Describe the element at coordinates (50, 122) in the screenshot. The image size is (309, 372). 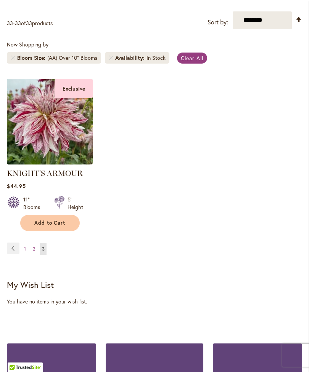
I see `img: KNIGHTS ARMOUR` at that location.